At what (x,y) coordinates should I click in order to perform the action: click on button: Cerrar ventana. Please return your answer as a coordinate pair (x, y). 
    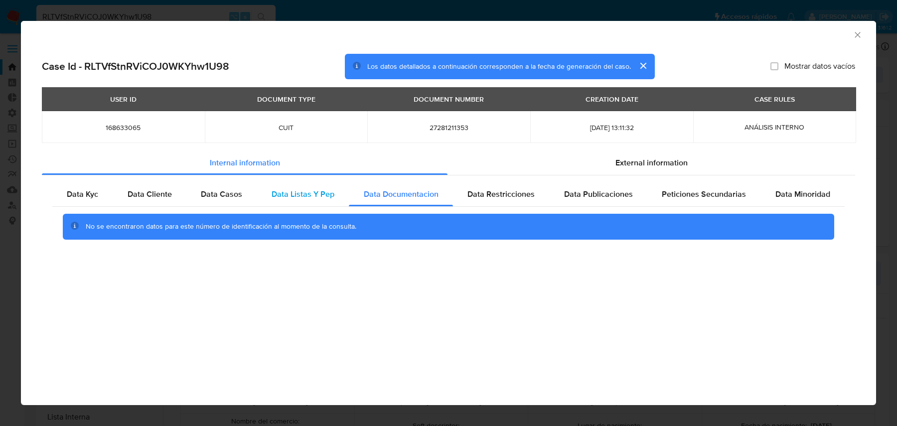
    Looking at the image, I should click on (857, 34).